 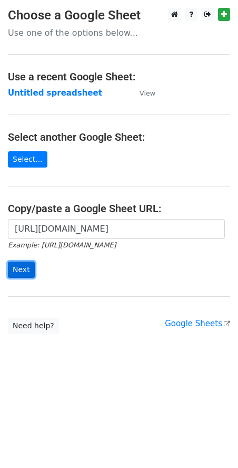 What do you see at coordinates (197, 324) in the screenshot?
I see `a: Google Sheets` at bounding box center [197, 324].